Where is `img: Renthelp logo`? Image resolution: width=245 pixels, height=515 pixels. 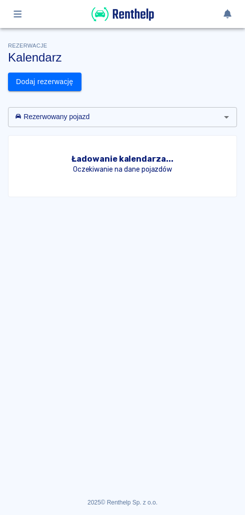
img: Renthelp logo is located at coordinates (123, 14).